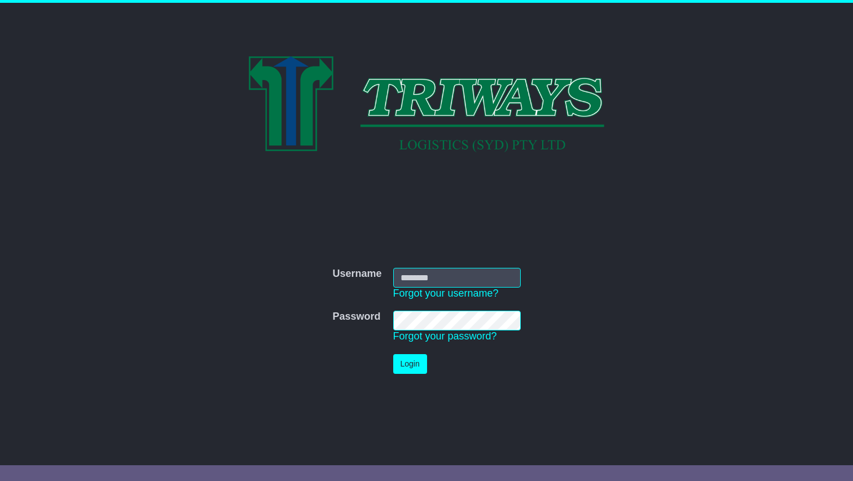 The width and height of the screenshot is (853, 481). I want to click on button: Login, so click(410, 364).